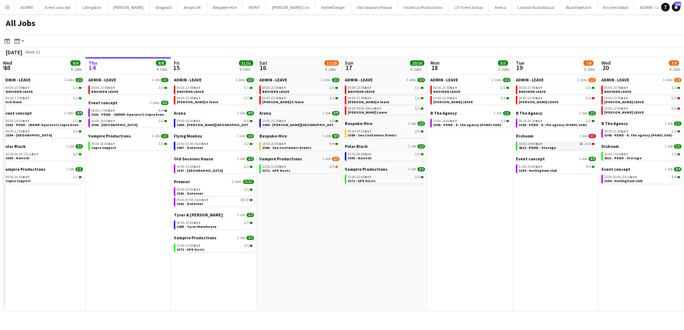 The image size is (684, 330). I want to click on span: Polar Black, so click(14, 146).